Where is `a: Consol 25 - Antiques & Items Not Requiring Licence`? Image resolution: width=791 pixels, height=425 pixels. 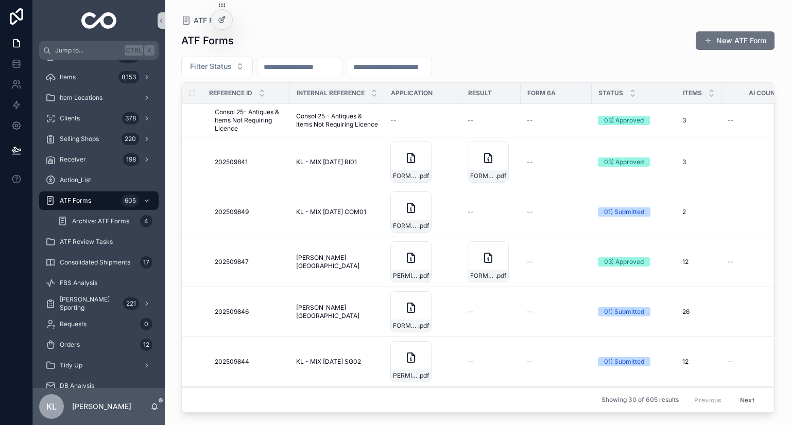 a: Consol 25 - Antiques & Items Not Requiring Licence is located at coordinates (337, 121).